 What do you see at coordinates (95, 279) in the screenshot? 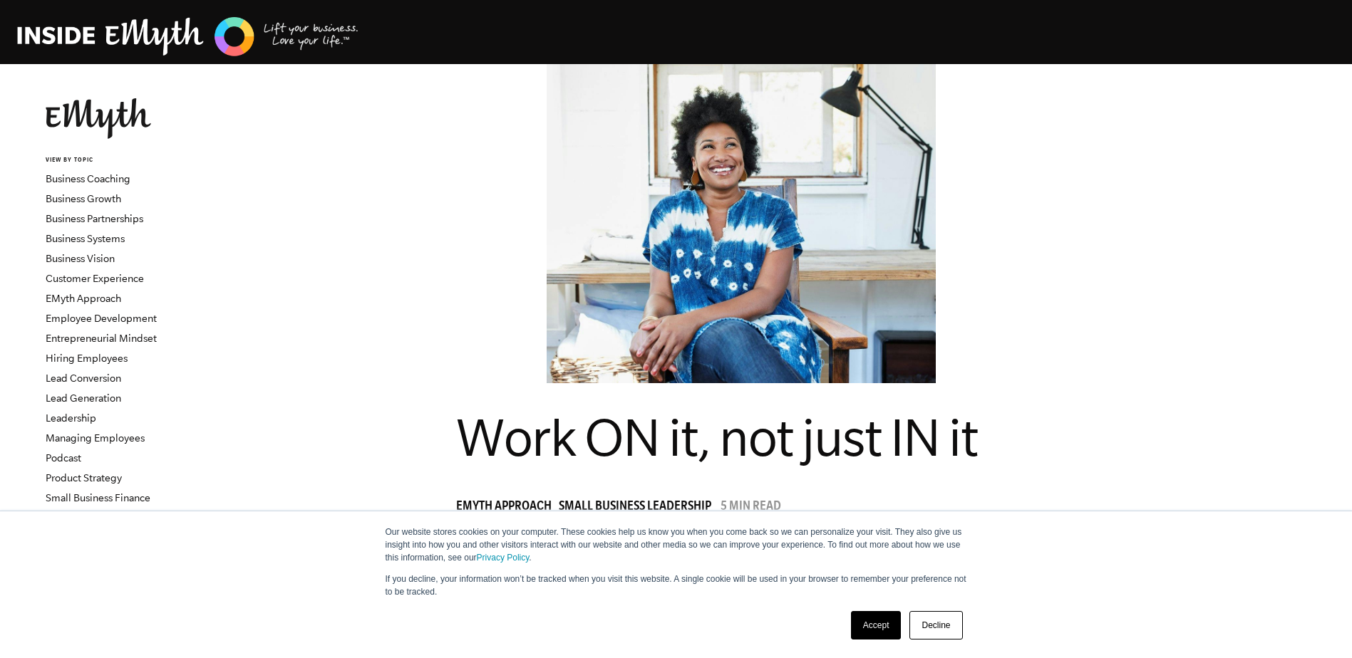
I see `a: Customer Experience` at bounding box center [95, 279].